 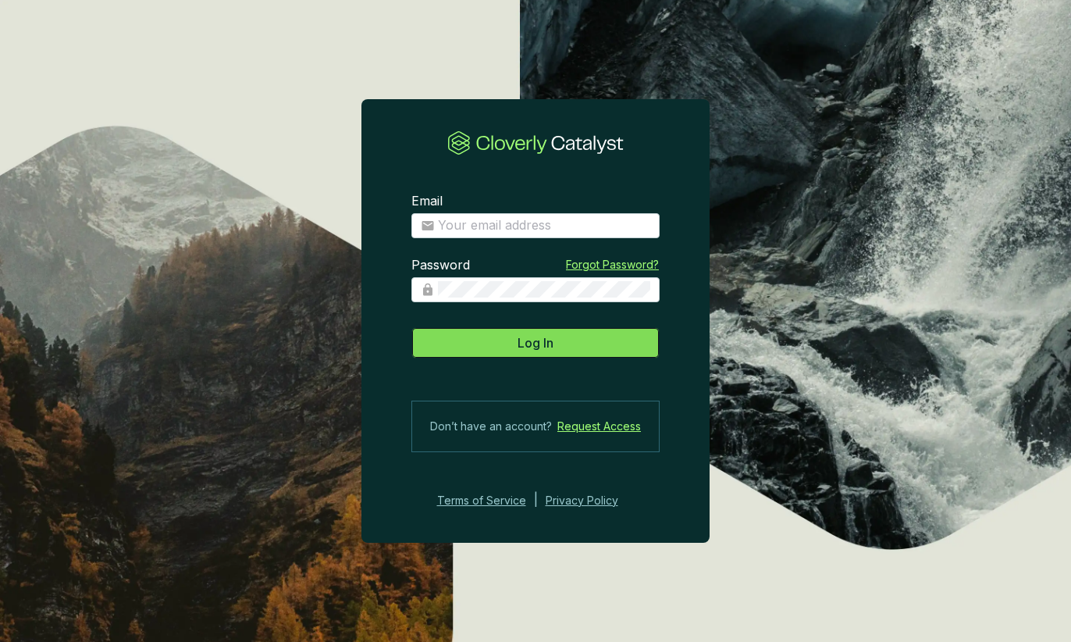 I want to click on a: Forgot Password?, so click(x=612, y=265).